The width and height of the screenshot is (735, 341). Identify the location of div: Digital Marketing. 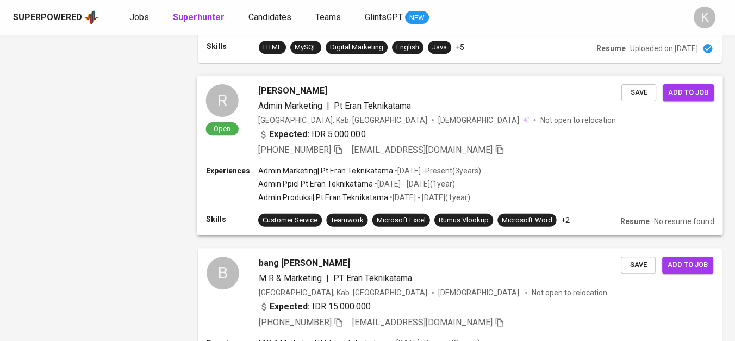
(357, 47).